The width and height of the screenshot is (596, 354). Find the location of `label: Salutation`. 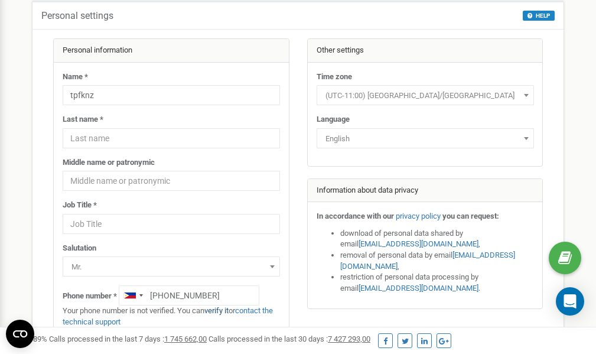

label: Salutation is located at coordinates (79, 248).